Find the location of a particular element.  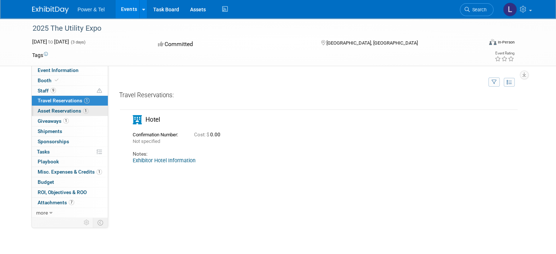

td: Toggle Event Tabs is located at coordinates (101, 223).